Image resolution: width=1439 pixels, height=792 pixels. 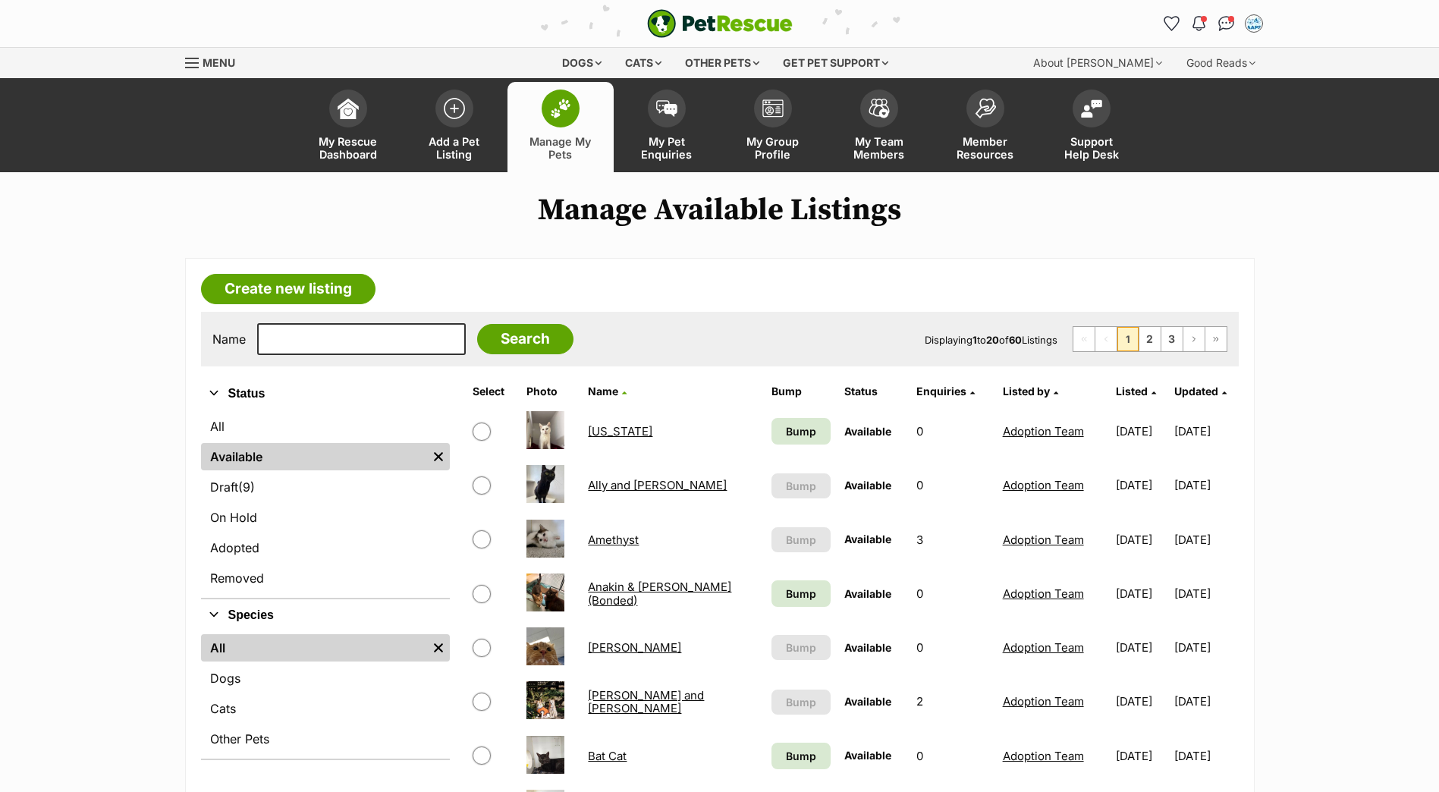 I want to click on a: My Group Profile, so click(x=773, y=127).